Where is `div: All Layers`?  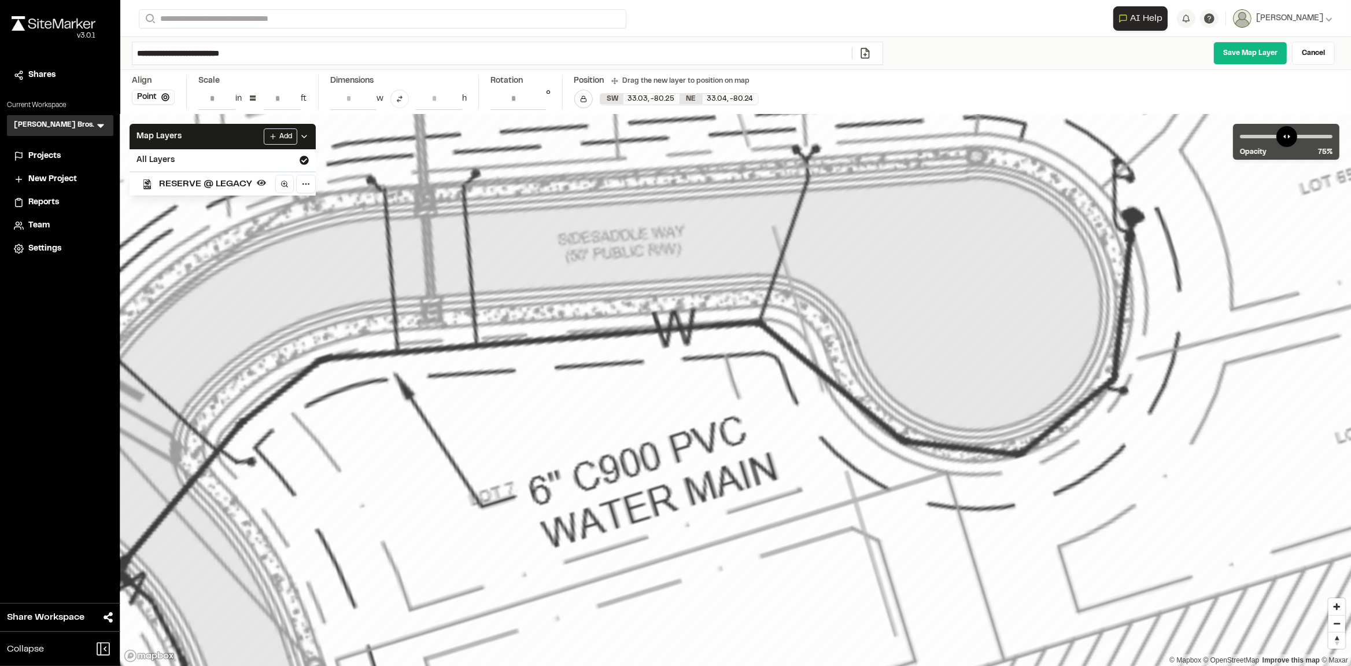
div: All Layers is located at coordinates (223, 160).